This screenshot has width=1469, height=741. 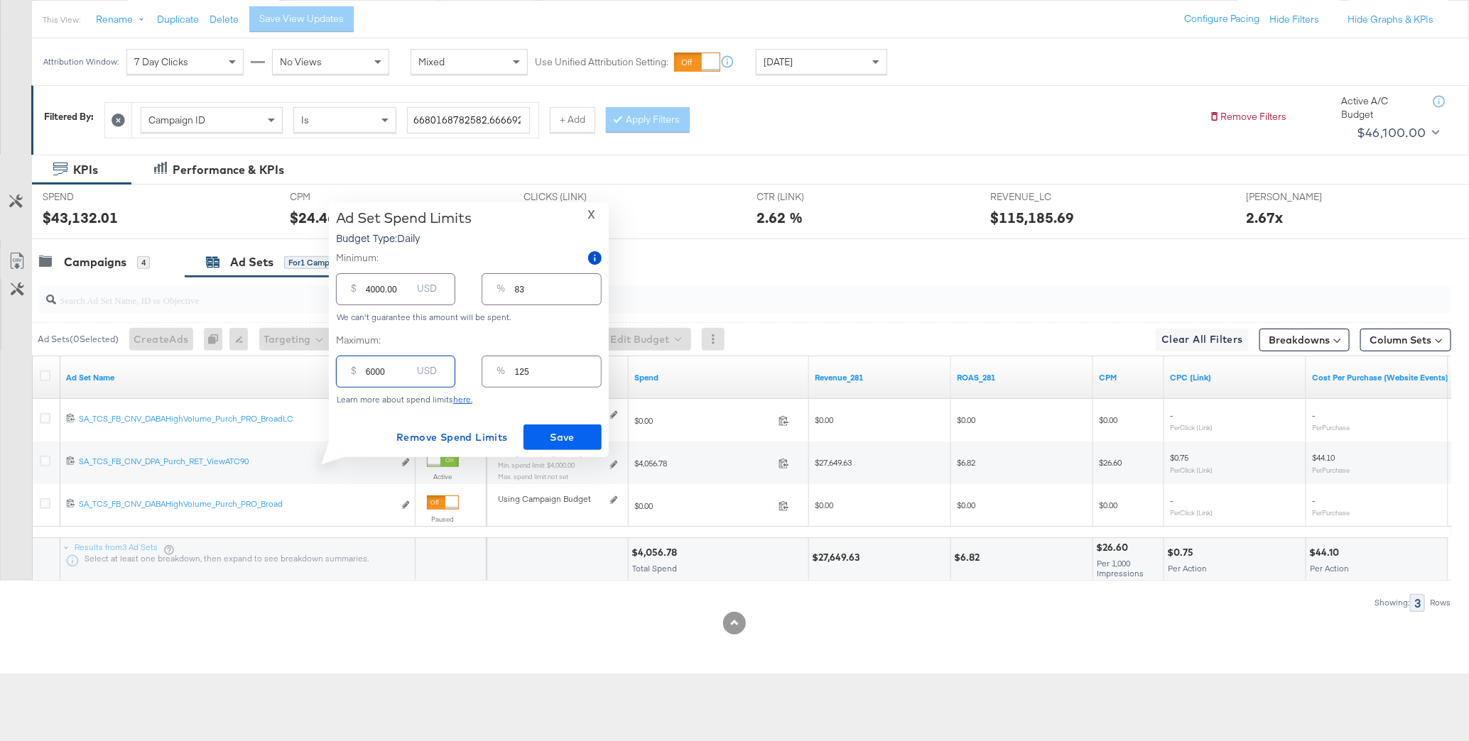 What do you see at coordinates (80, 217) in the screenshot?
I see `div: $43,132.01` at bounding box center [80, 217].